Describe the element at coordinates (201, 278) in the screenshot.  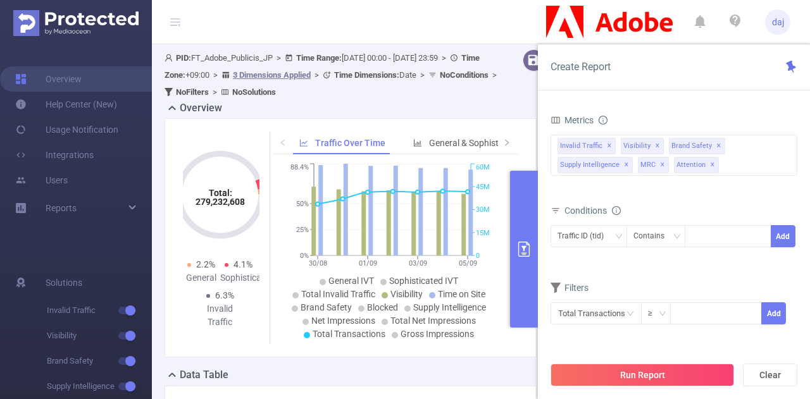
I see `div: General` at that location.